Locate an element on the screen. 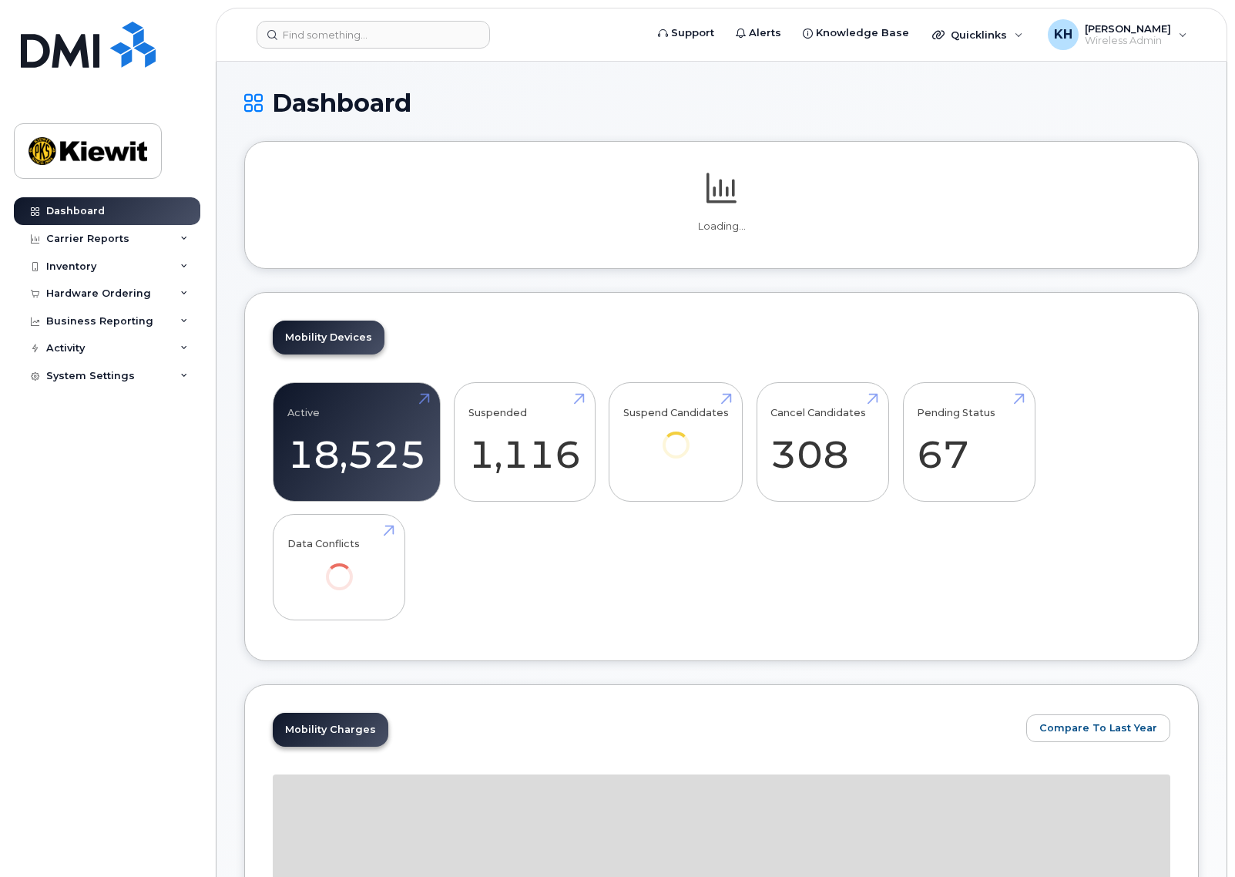 Image resolution: width=1235 pixels, height=877 pixels. span: Compare To Last Year is located at coordinates (1098, 727).